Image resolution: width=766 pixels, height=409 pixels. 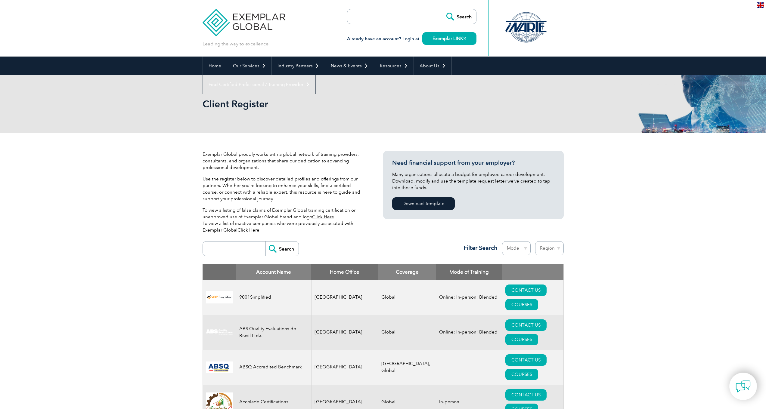 I want to click on th: : activate to sort column ascending, so click(x=533, y=272).